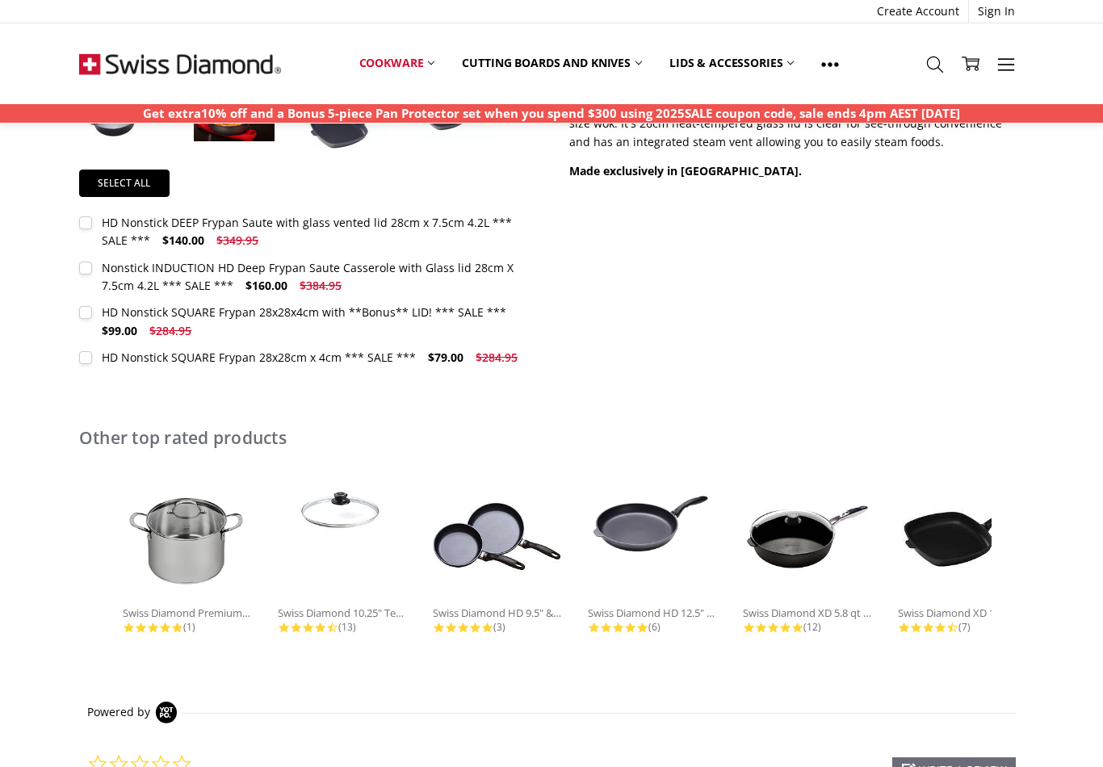 The height and width of the screenshot is (767, 1103). What do you see at coordinates (830, 63) in the screenshot?
I see `a: Show All` at bounding box center [830, 63].